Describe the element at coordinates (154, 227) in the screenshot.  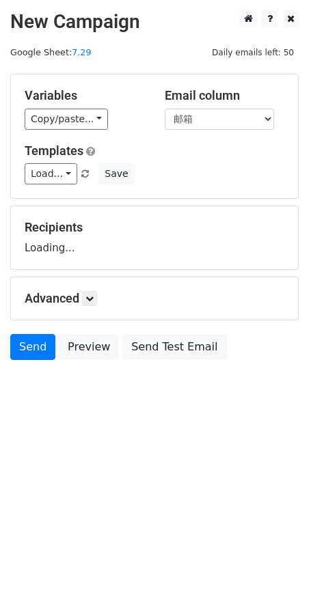
I see `h5: Recipients` at that location.